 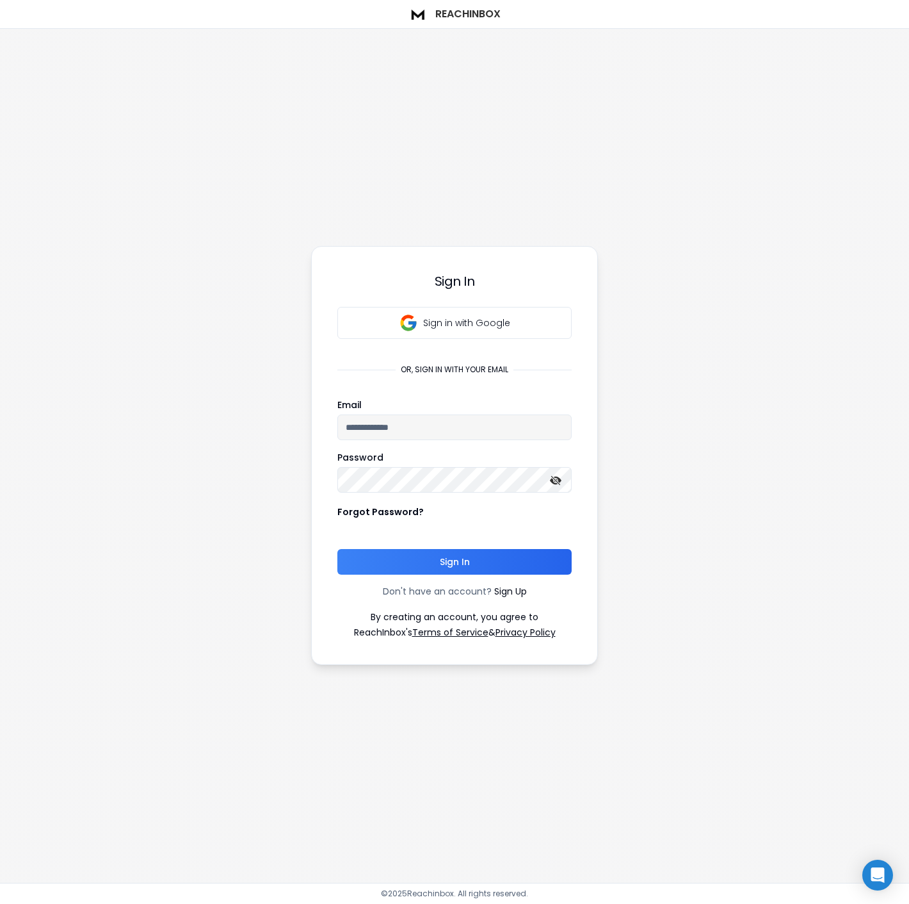 I want to click on div: Open Intercom Messenger, so click(x=878, y=875).